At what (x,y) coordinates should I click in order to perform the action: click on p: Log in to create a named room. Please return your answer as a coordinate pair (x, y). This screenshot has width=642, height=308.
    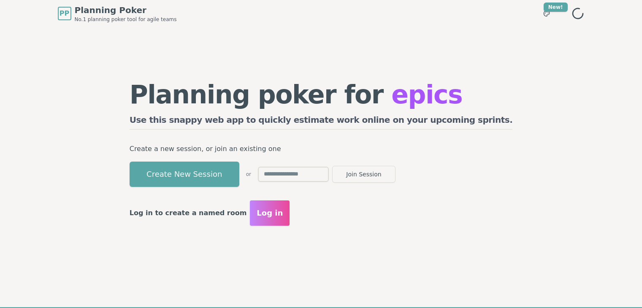
    Looking at the image, I should click on (188, 213).